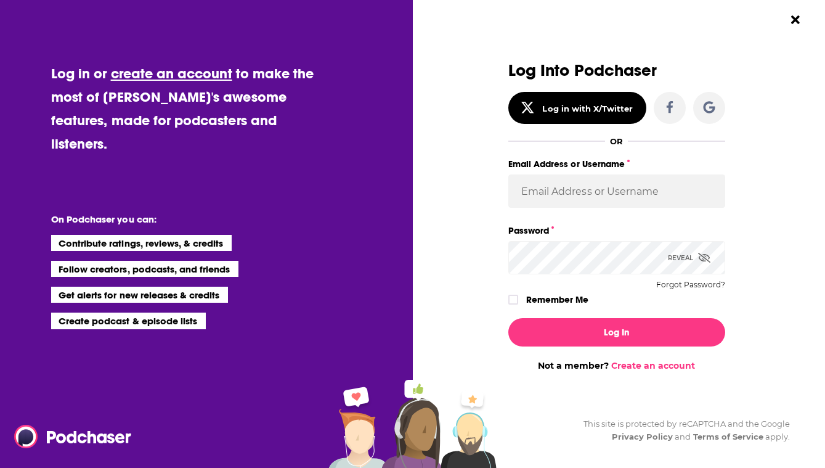 This screenshot has height=468, width=825. Describe the element at coordinates (617, 191) in the screenshot. I see `input: Email Address or Username` at that location.